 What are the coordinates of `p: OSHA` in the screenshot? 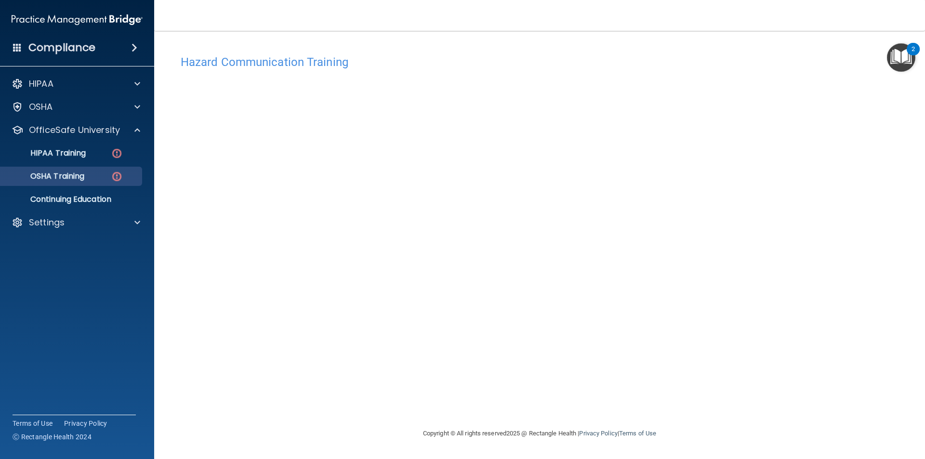 It's located at (41, 107).